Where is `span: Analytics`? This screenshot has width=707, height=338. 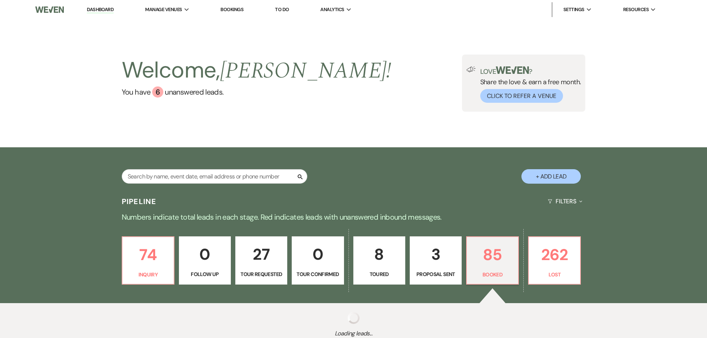 span: Analytics is located at coordinates (332, 10).